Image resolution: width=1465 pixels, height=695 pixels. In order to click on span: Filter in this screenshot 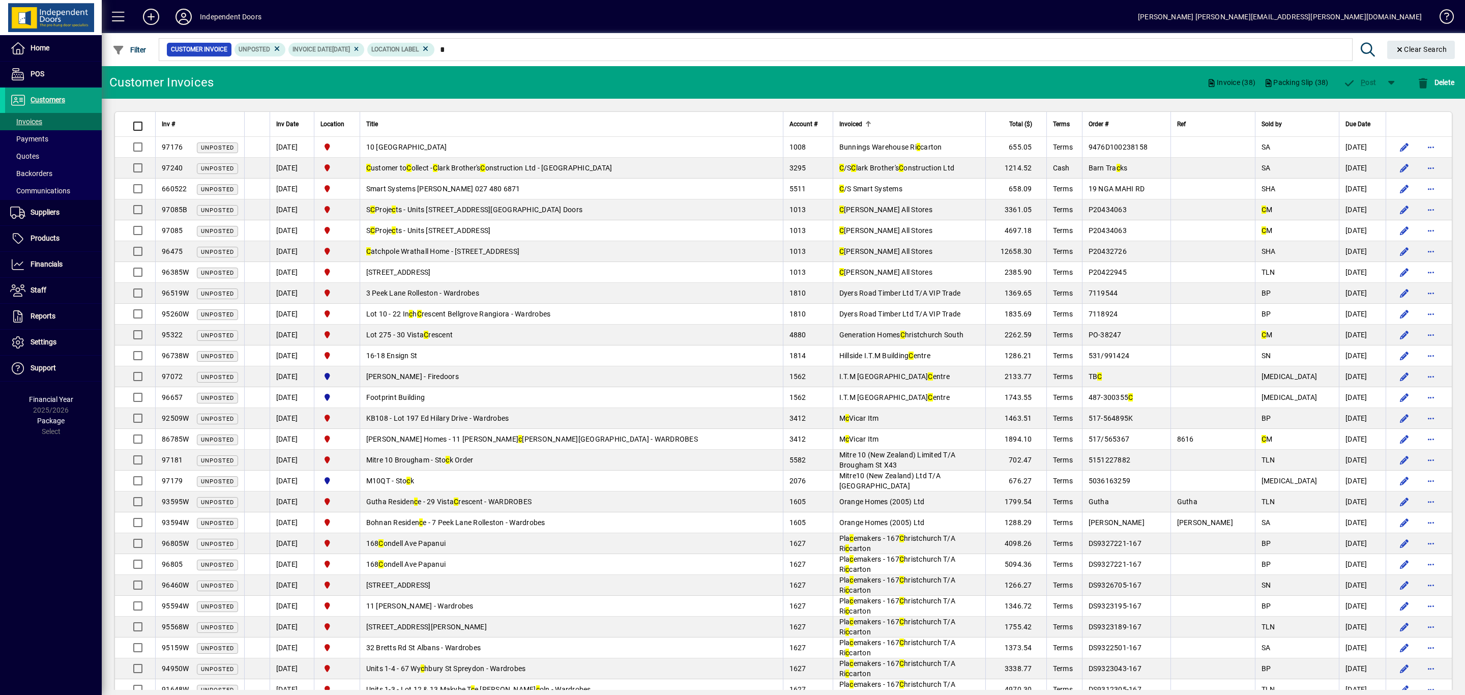, I will do `click(129, 50)`.